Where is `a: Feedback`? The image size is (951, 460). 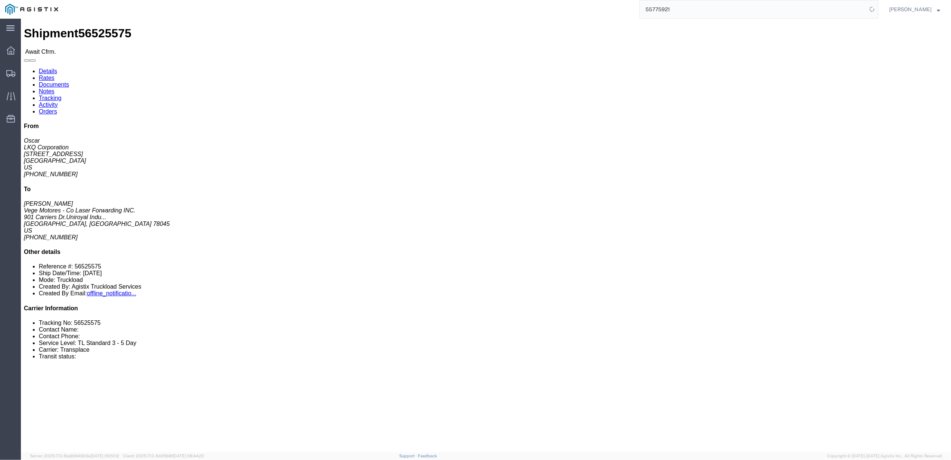
a: Feedback is located at coordinates (427, 456).